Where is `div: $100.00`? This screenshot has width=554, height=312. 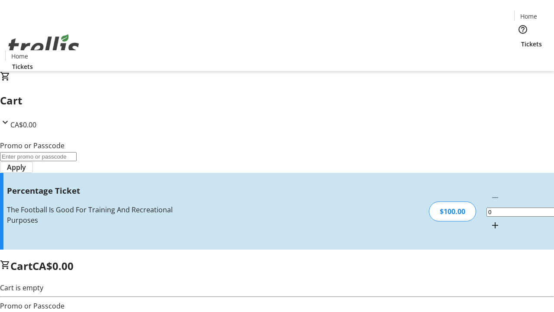 div: $100.00 is located at coordinates (452, 211).